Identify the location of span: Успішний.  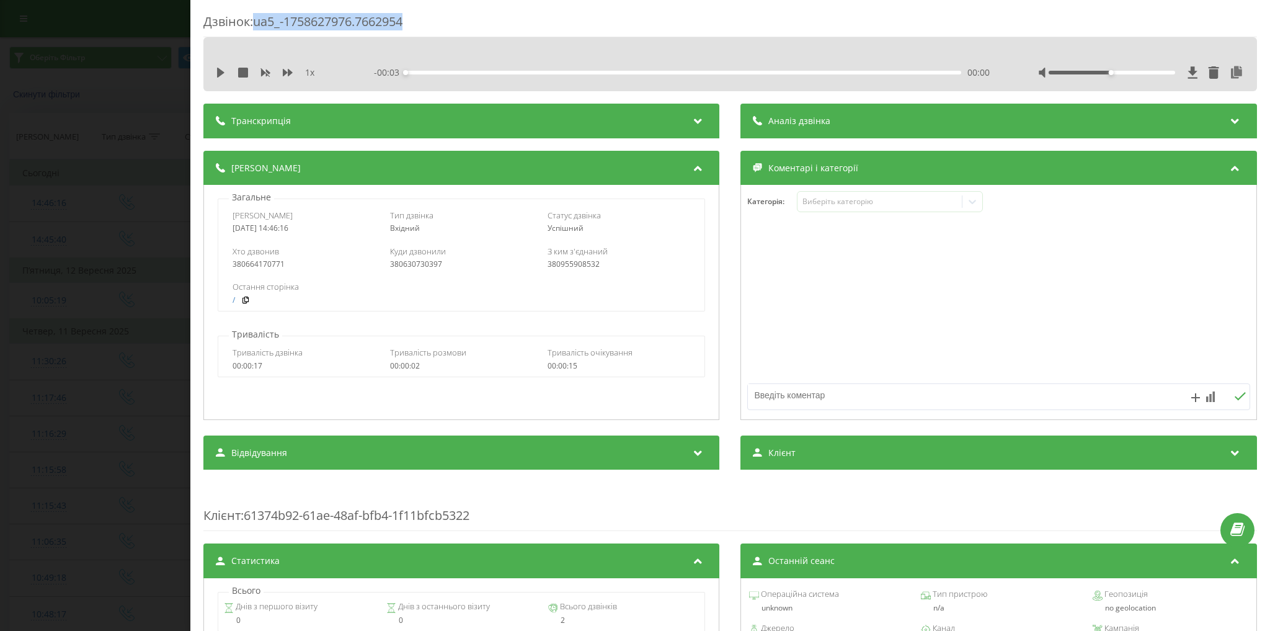
(565, 228).